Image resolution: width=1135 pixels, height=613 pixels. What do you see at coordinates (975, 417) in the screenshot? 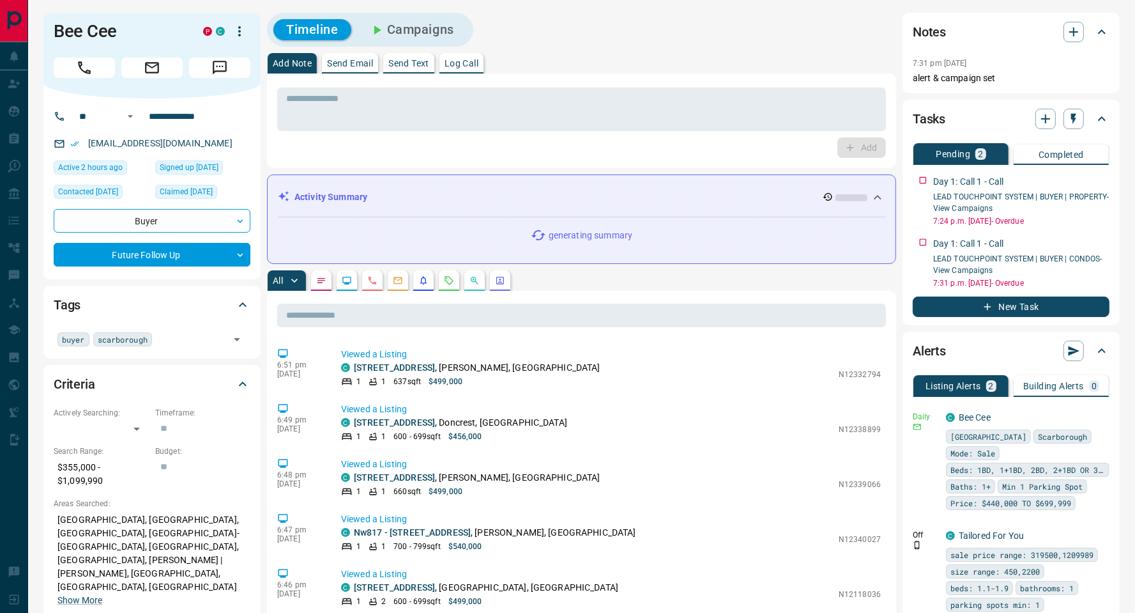
I see `a: Bee Cee` at bounding box center [975, 417].